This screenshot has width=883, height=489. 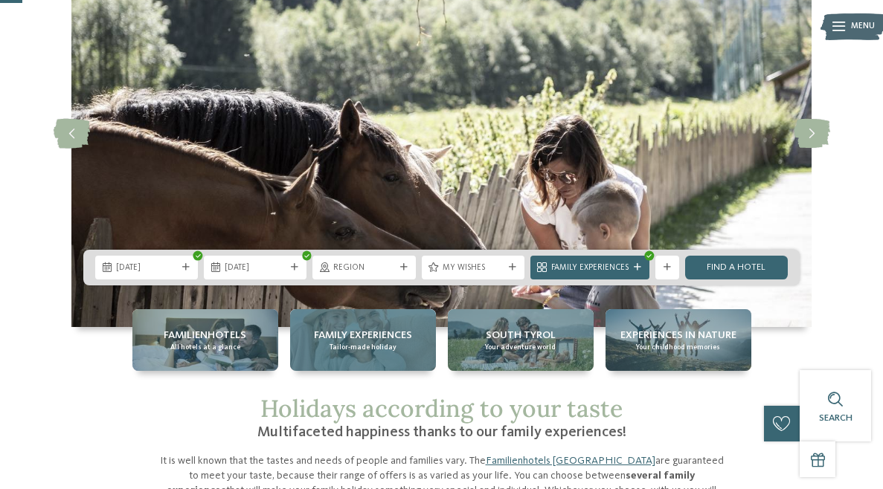 I want to click on a: Select your favourite family experiences! Family Experiences Tailor-made holiday, so click(x=363, y=340).